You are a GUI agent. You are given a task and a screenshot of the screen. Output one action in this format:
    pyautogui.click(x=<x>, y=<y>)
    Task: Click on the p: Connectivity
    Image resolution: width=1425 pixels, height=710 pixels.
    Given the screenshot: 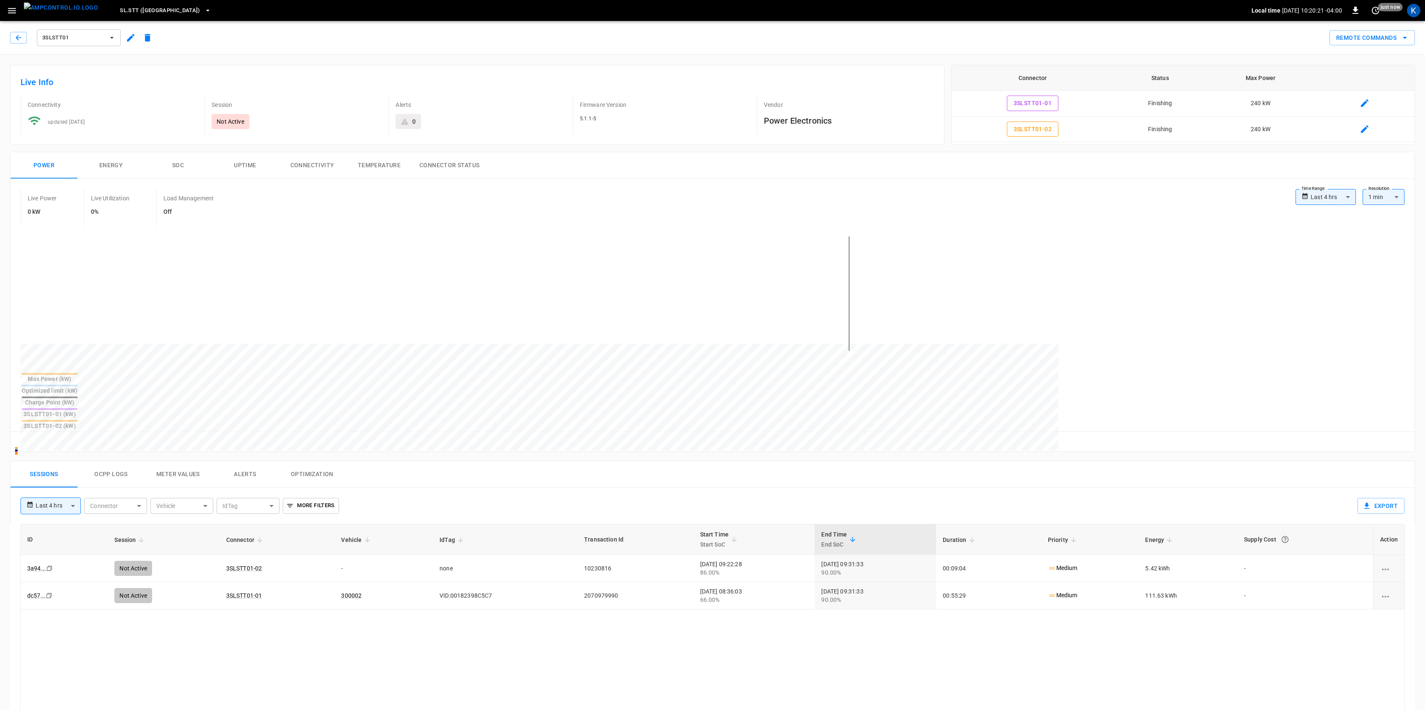 What is the action you would take?
    pyautogui.click(x=113, y=105)
    